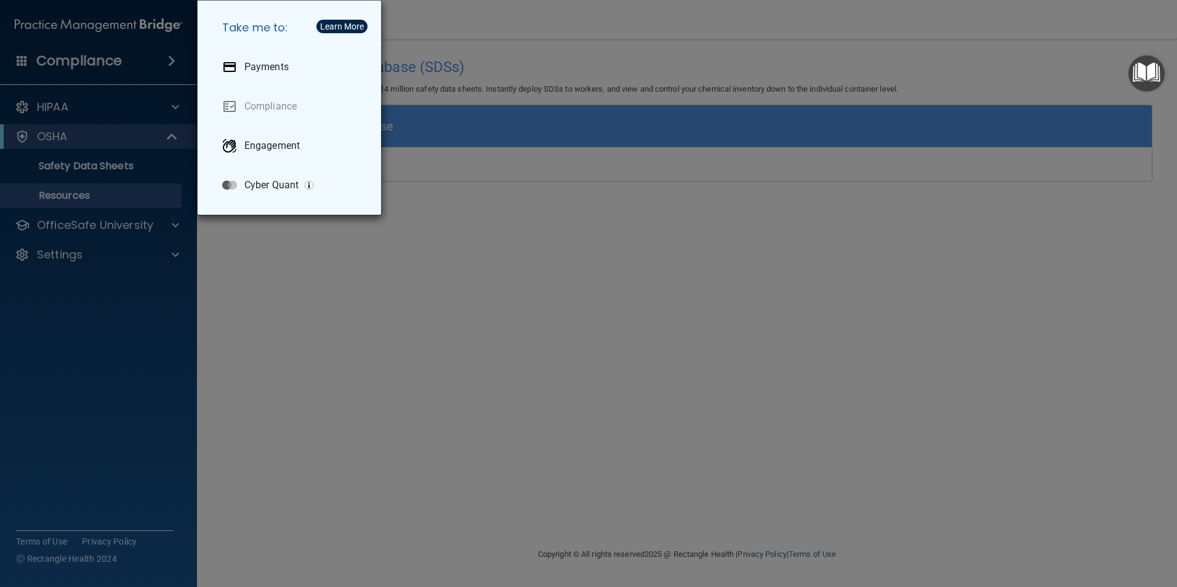  What do you see at coordinates (342, 26) in the screenshot?
I see `div: Learn More` at bounding box center [342, 26].